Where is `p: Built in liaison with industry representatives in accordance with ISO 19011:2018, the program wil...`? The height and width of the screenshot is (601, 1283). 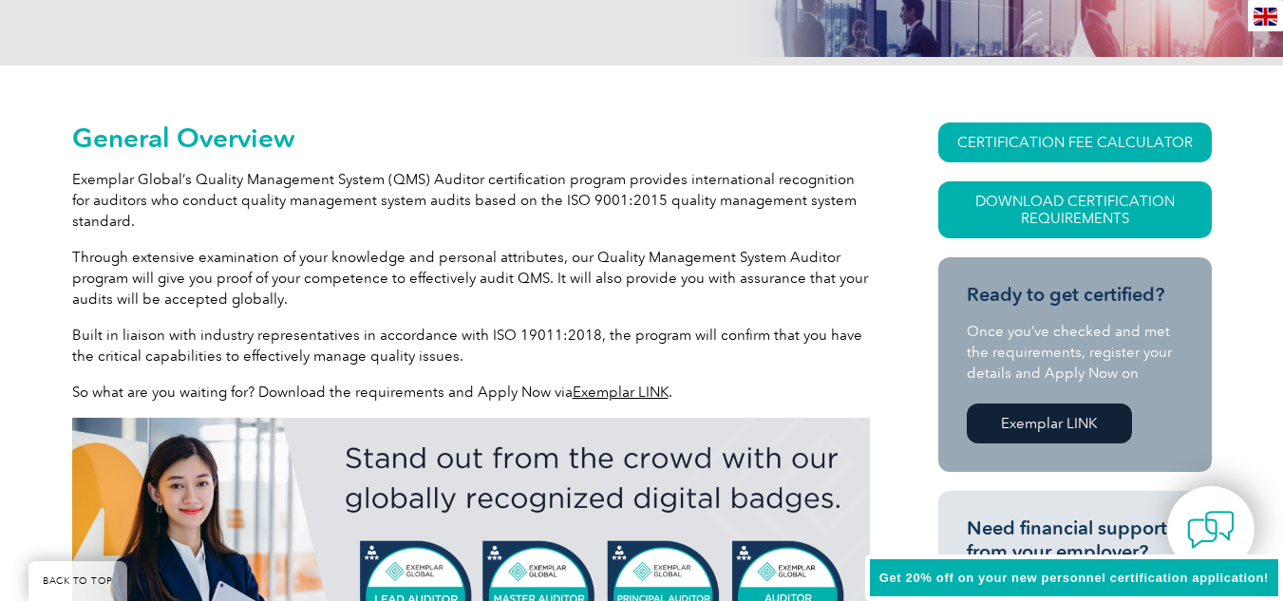
p: Built in liaison with industry representatives in accordance with ISO 19011:2018, the program wil... is located at coordinates (471, 346).